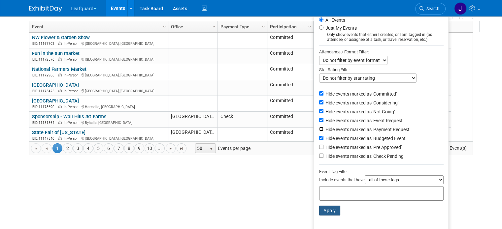 The image size is (502, 229). What do you see at coordinates (56, 53) in the screenshot?
I see `a: Fun in the sun market` at bounding box center [56, 53].